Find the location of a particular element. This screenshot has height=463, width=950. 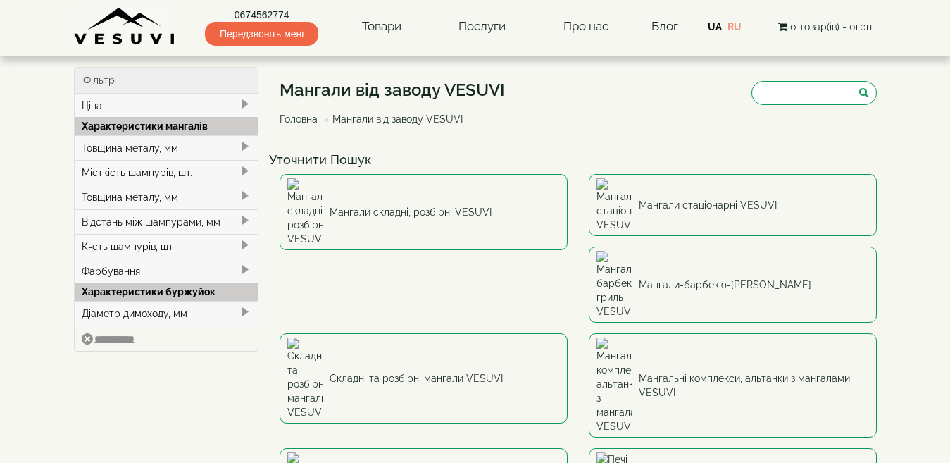

div: К-сть шампурів, шт is located at coordinates (166, 246).